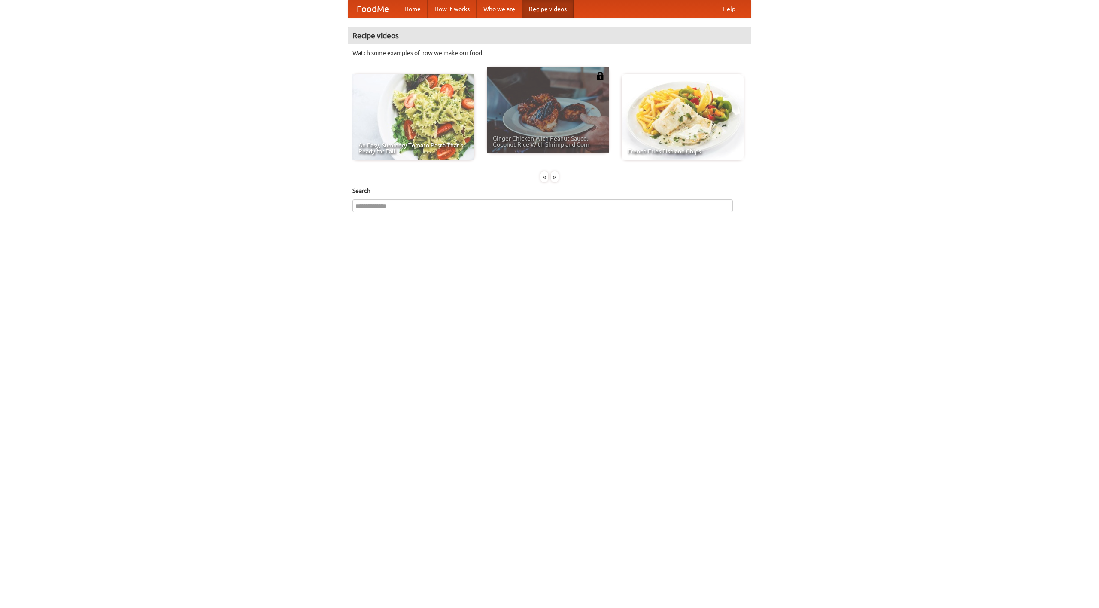  What do you see at coordinates (452, 9) in the screenshot?
I see `a: How it works` at bounding box center [452, 9].